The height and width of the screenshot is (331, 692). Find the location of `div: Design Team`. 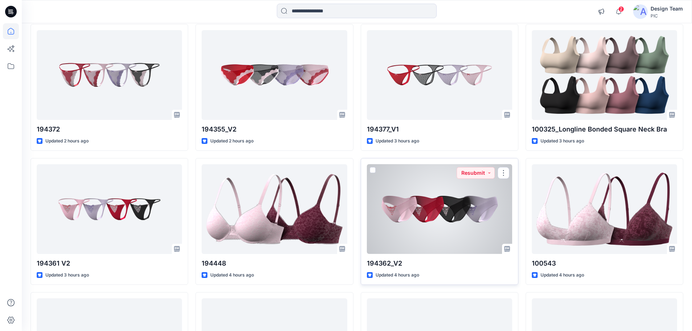

div: Design Team is located at coordinates (667, 9).